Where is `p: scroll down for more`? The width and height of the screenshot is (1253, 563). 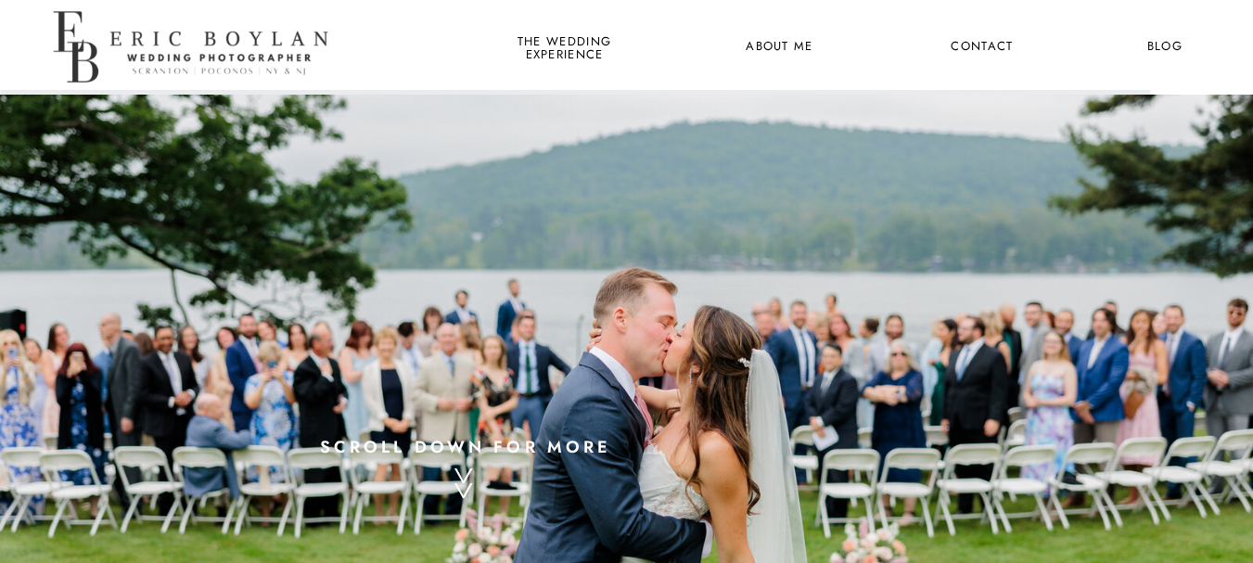 p: scroll down for more is located at coordinates (466, 444).